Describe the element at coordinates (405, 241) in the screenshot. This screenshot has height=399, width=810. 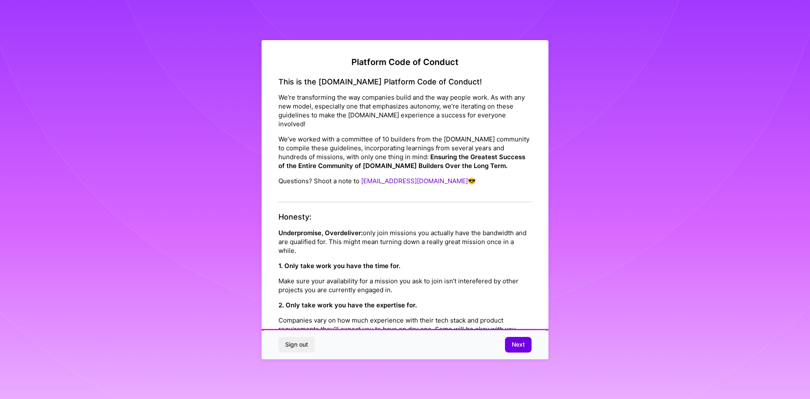
I see `p: only join missions you actually have the bandwidth and are qualified for. This might mean turning...` at that location.